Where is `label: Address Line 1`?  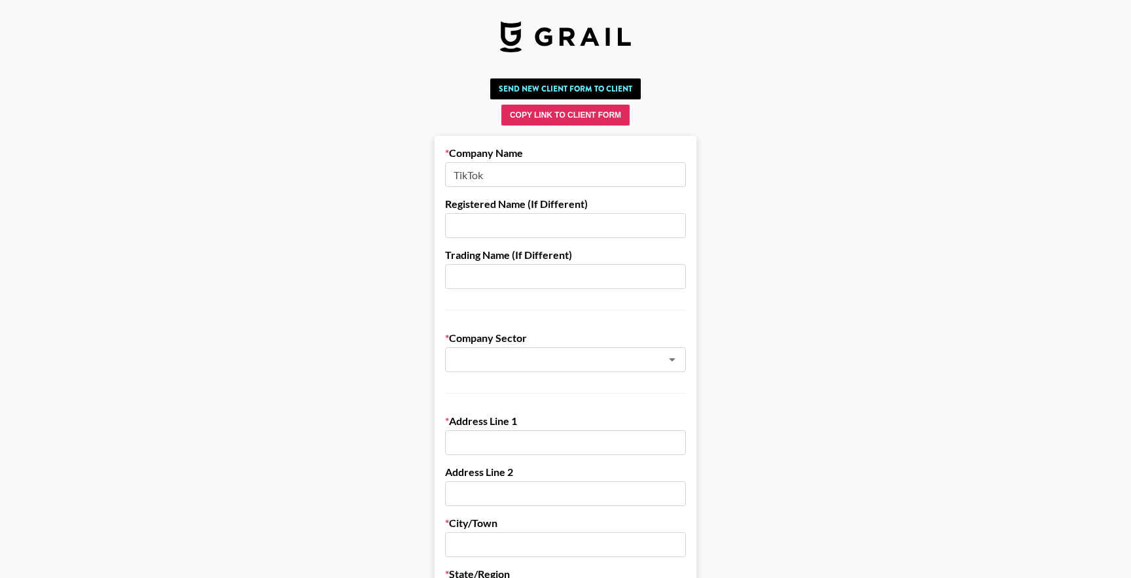 label: Address Line 1 is located at coordinates (565, 421).